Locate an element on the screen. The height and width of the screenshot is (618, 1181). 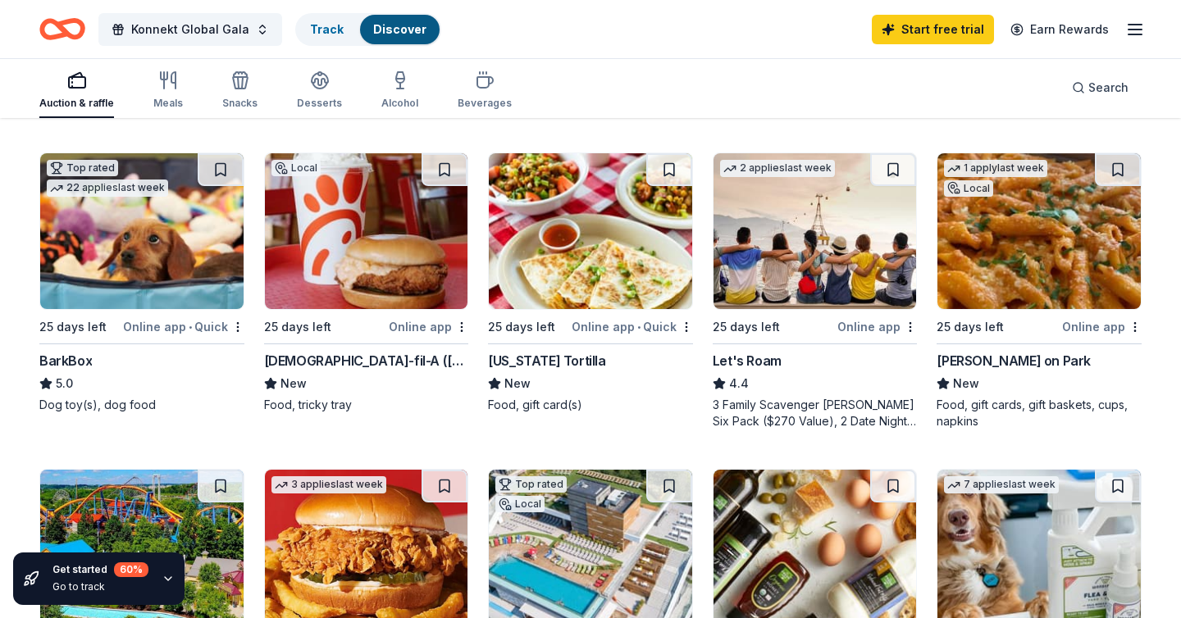
div: BarkBox is located at coordinates (66, 361).